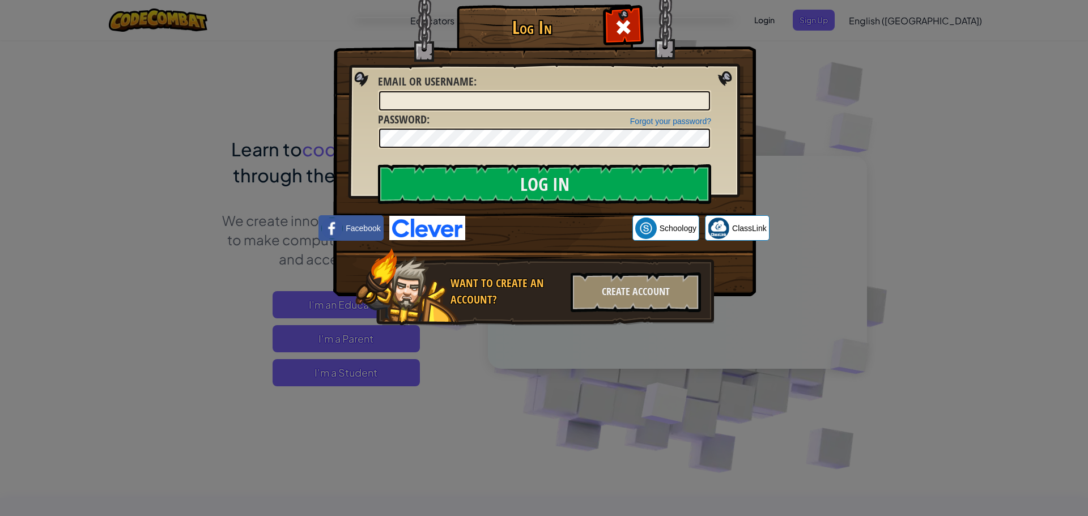 The image size is (1088, 516). I want to click on img: facebook_small.png, so click(332, 228).